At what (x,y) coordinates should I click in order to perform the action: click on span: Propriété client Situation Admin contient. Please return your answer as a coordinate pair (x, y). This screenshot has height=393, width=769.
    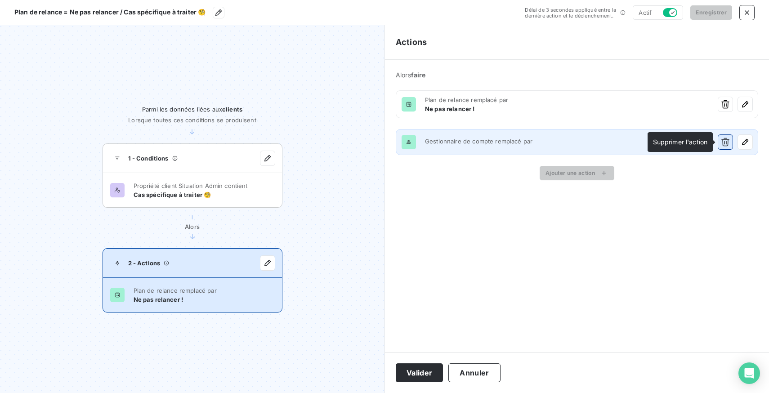
    Looking at the image, I should click on (191, 186).